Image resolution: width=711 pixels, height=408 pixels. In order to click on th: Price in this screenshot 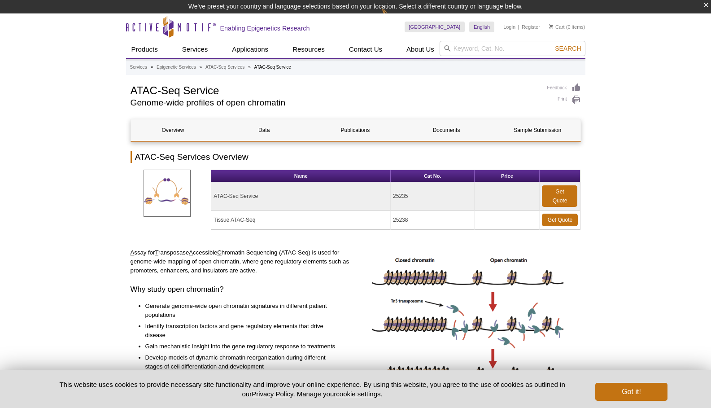, I will do `click(507, 176)`.